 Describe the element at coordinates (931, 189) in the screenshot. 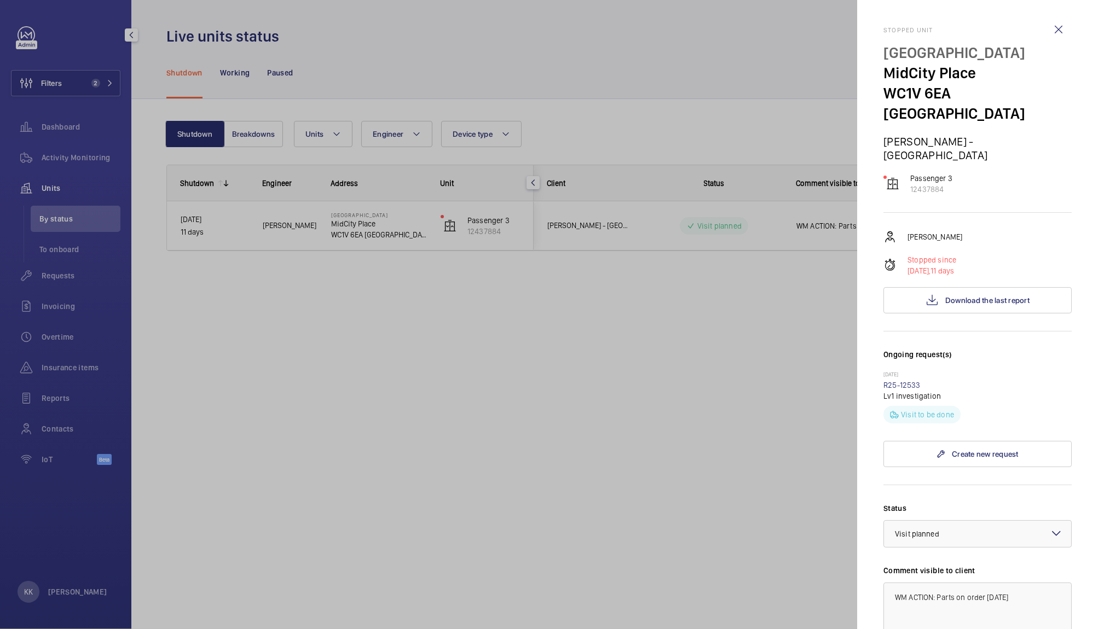

I see `p: 12437884` at that location.